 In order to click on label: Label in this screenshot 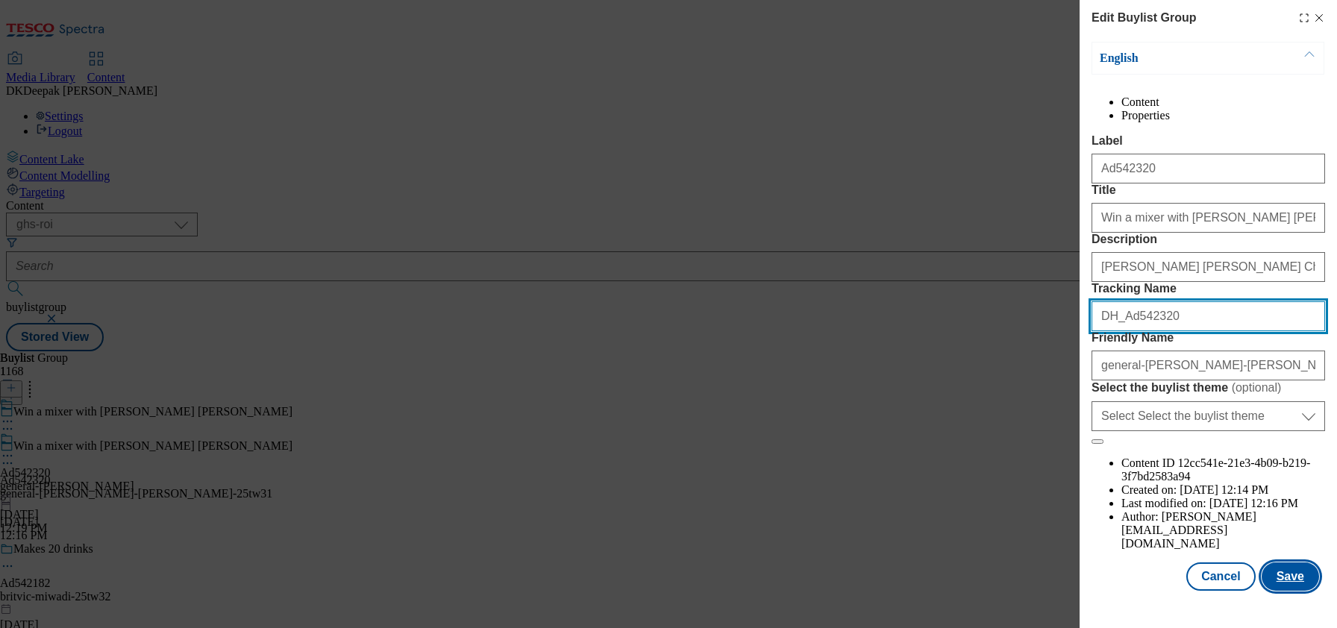, I will do `click(1208, 141)`.